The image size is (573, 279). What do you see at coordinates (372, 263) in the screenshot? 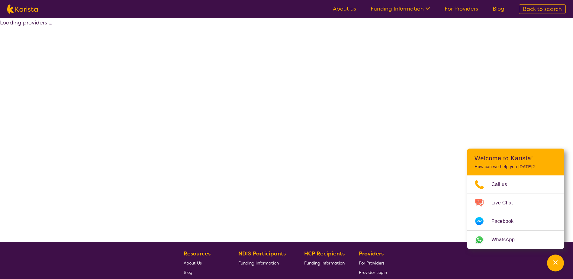
I see `span: For Providers` at bounding box center [372, 263].